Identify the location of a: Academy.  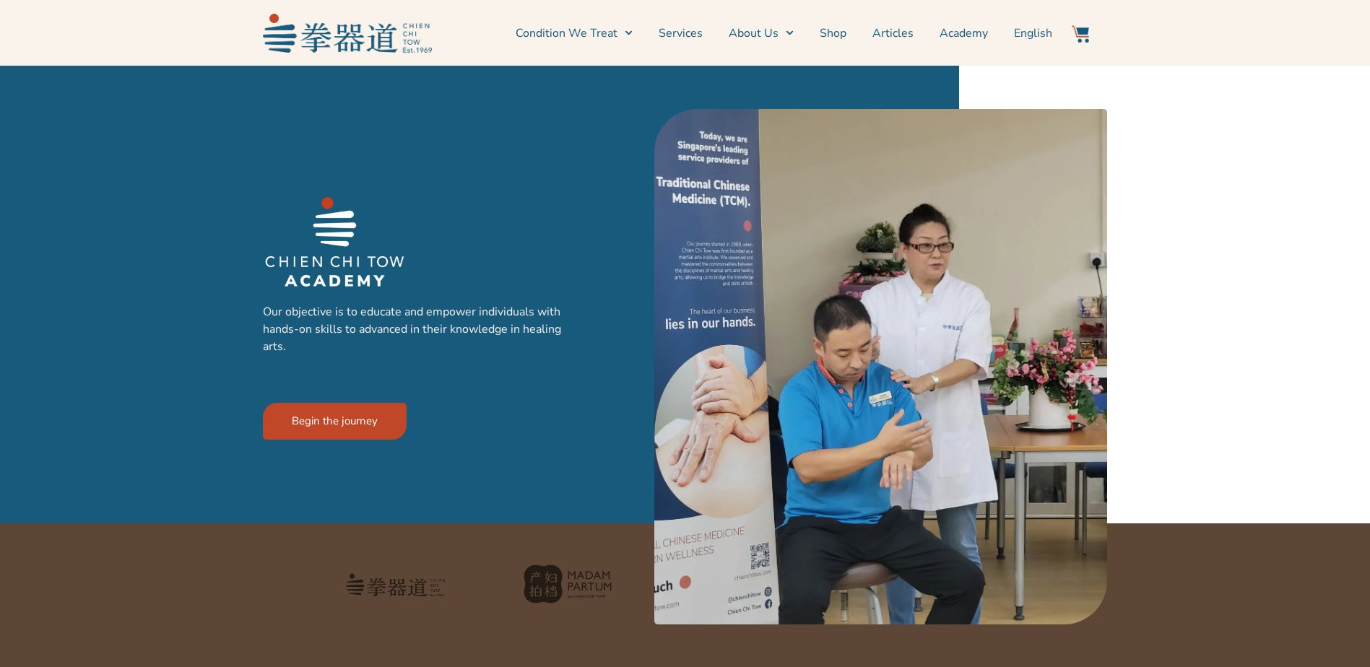
(963, 33).